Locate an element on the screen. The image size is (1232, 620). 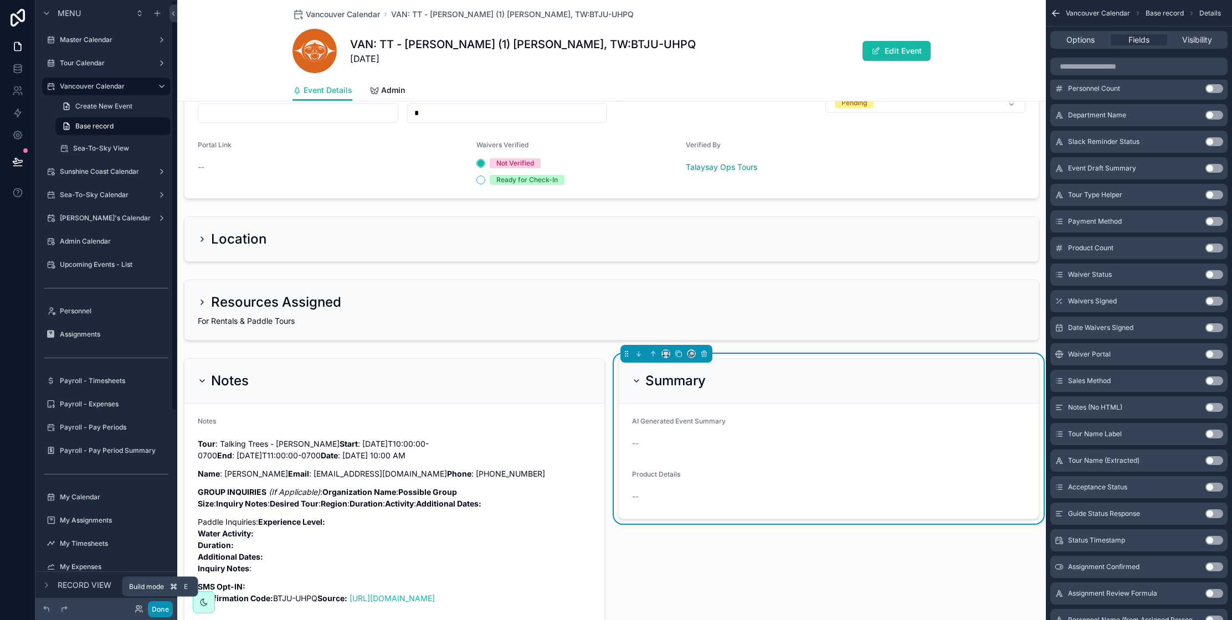
a: Personnel is located at coordinates (106, 311).